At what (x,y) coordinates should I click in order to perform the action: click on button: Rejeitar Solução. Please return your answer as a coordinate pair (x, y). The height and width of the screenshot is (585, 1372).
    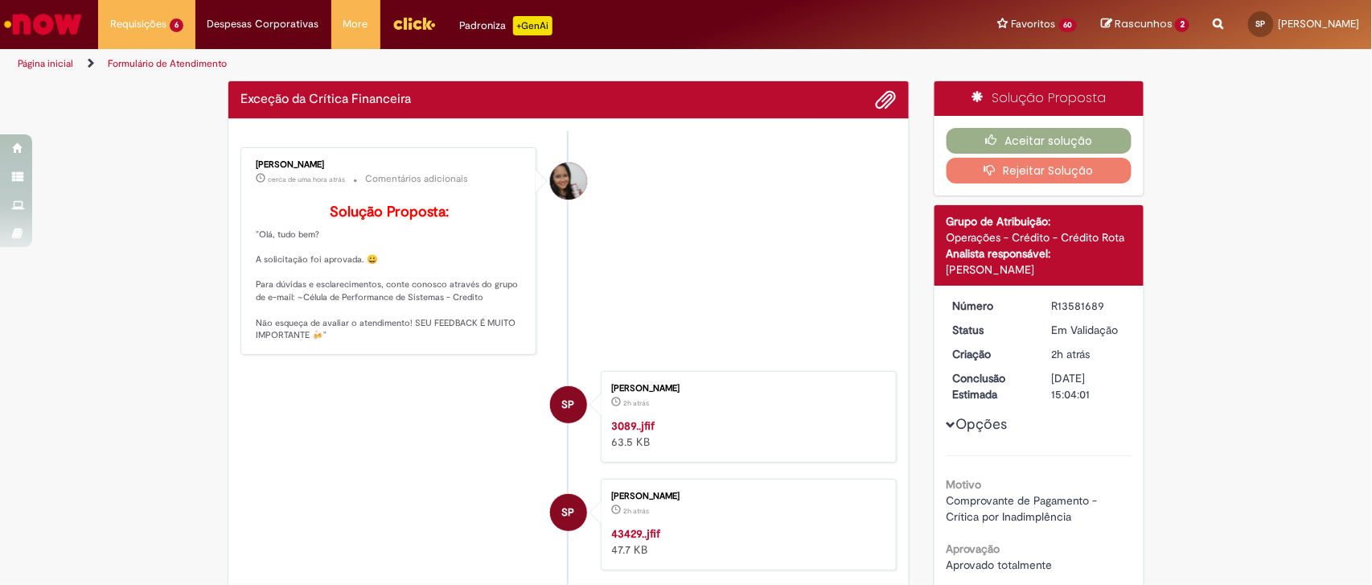
    Looking at the image, I should click on (1039, 171).